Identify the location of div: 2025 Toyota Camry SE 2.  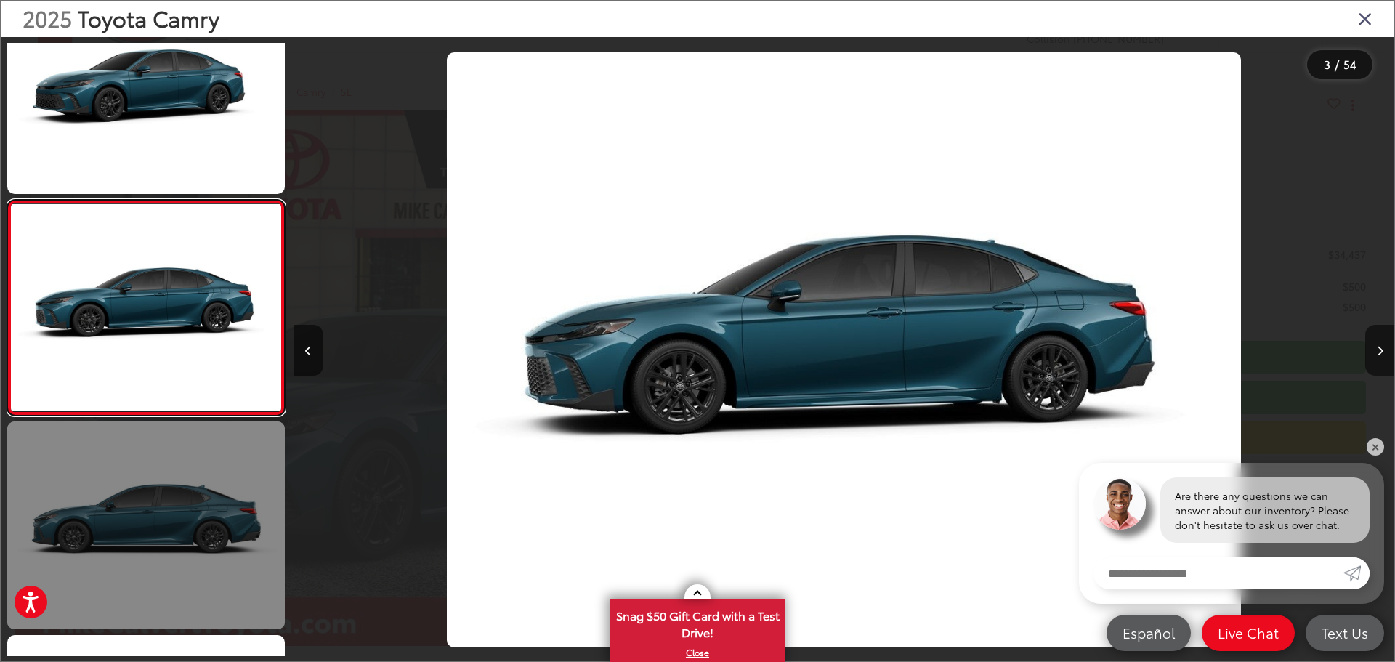
(844, 350).